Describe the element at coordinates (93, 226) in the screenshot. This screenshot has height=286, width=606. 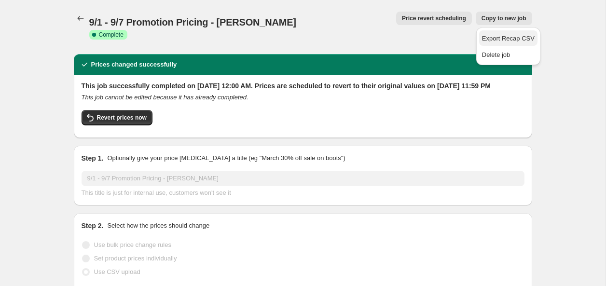
I see `h2: Step 2.` at that location.